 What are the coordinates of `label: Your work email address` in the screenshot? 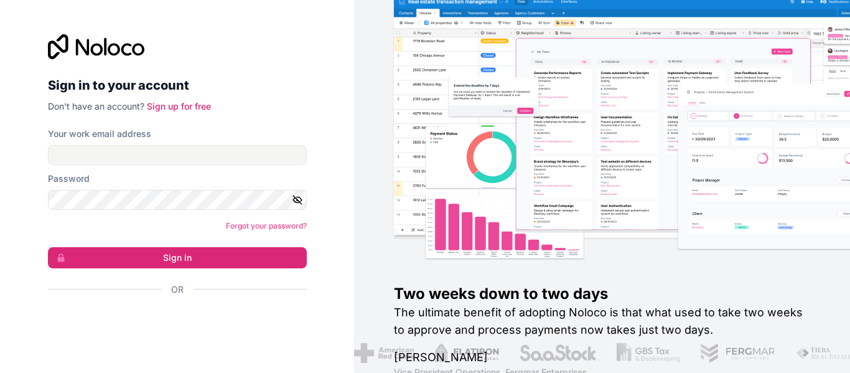 It's located at (100, 134).